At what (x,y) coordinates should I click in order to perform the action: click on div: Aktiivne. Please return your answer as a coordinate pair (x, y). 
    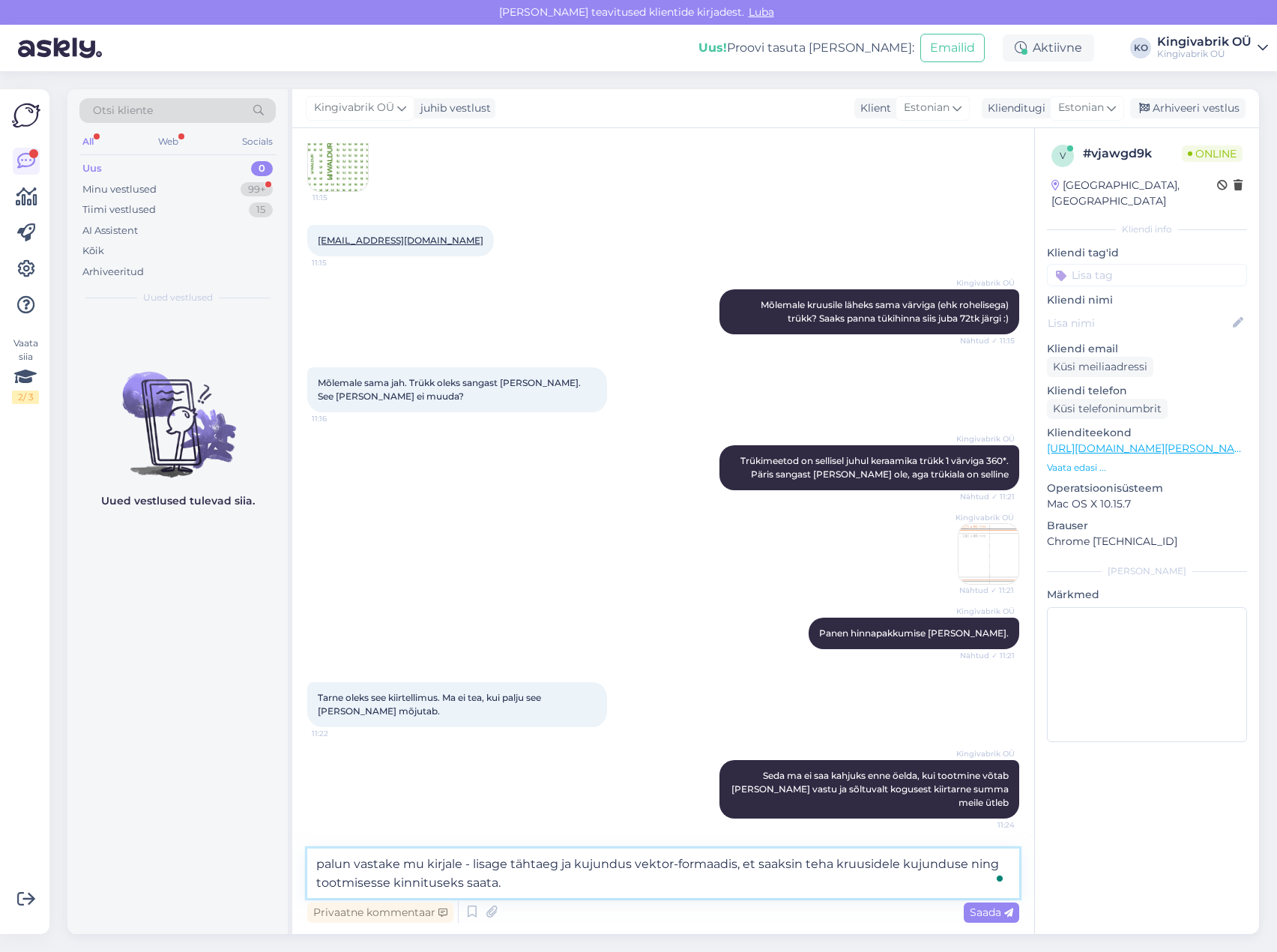
    Looking at the image, I should click on (1049, 48).